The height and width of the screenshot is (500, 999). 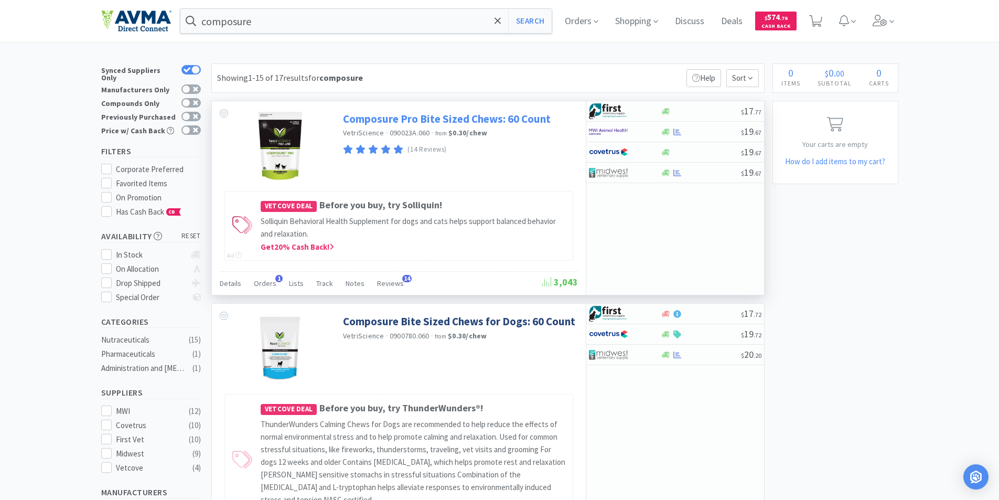 What do you see at coordinates (150, 269) in the screenshot?
I see `div: On Allocation` at bounding box center [150, 269].